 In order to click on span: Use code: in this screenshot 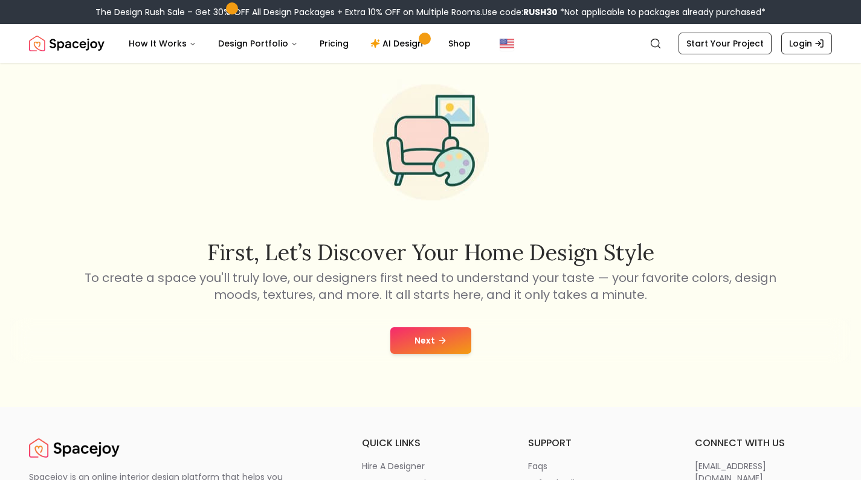, I will do `click(520, 12)`.